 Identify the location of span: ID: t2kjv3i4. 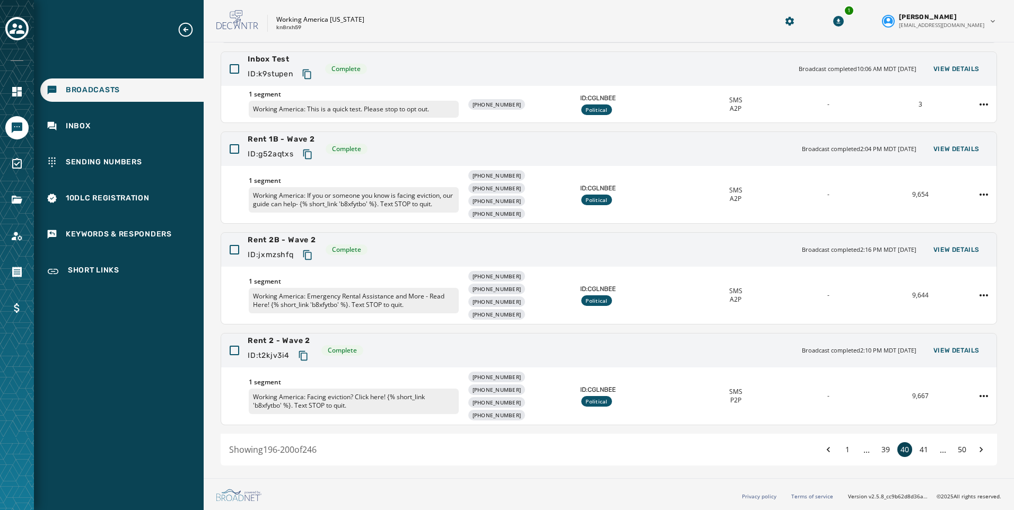
(268, 356).